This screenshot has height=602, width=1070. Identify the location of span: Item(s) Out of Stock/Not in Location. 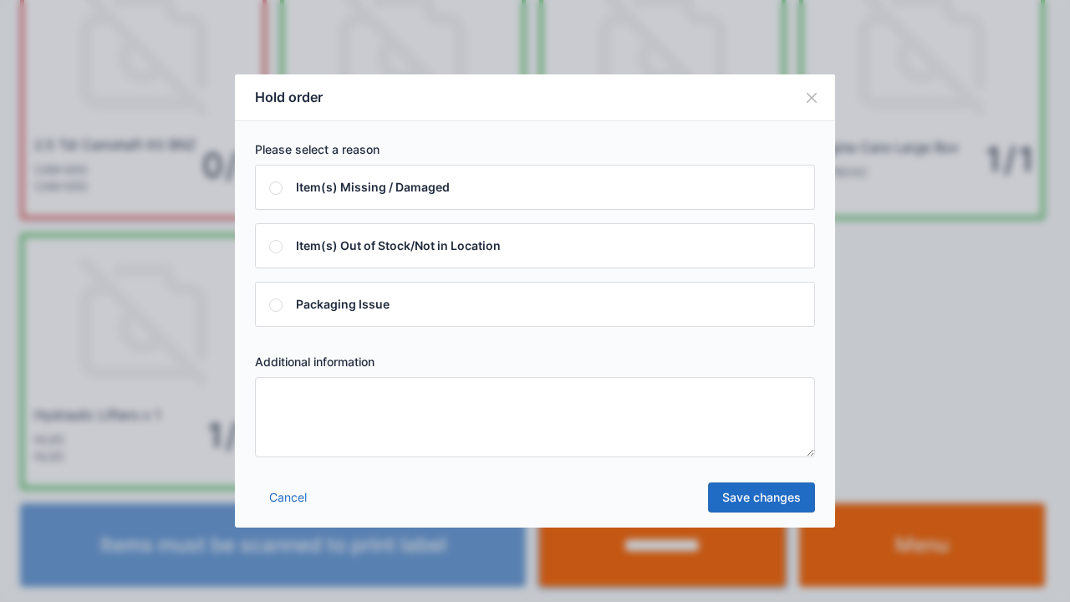
(398, 245).